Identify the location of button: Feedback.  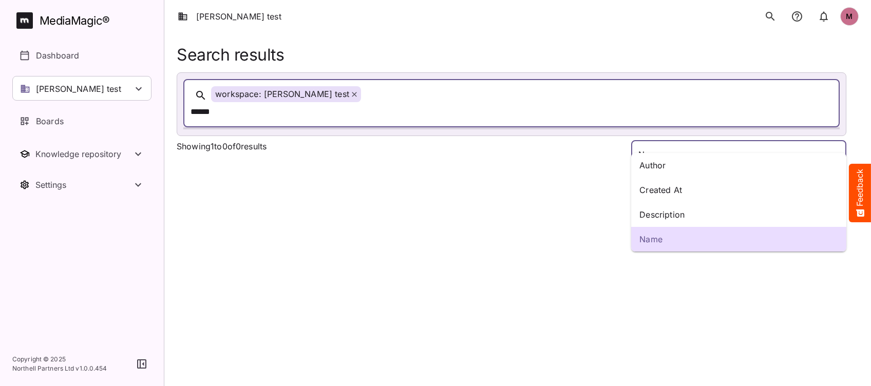
(860, 193).